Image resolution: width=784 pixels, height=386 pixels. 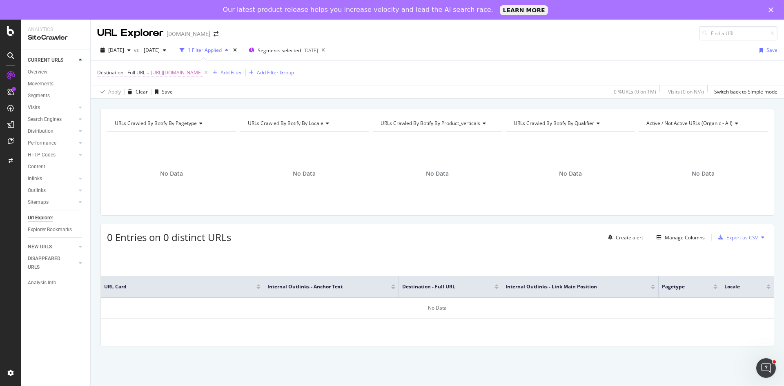 I want to click on div: Performance, so click(x=42, y=143).